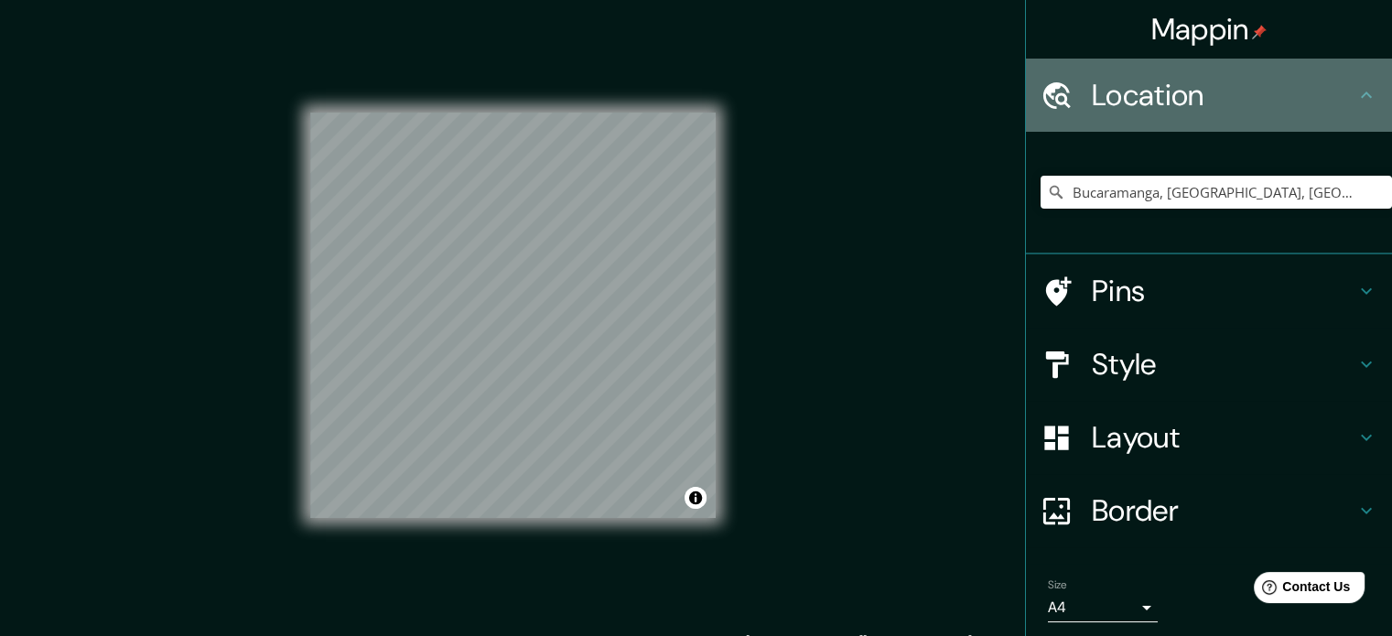 The image size is (1392, 636). What do you see at coordinates (1260, 32) in the screenshot?
I see `img: pin-icon.png` at bounding box center [1260, 32].